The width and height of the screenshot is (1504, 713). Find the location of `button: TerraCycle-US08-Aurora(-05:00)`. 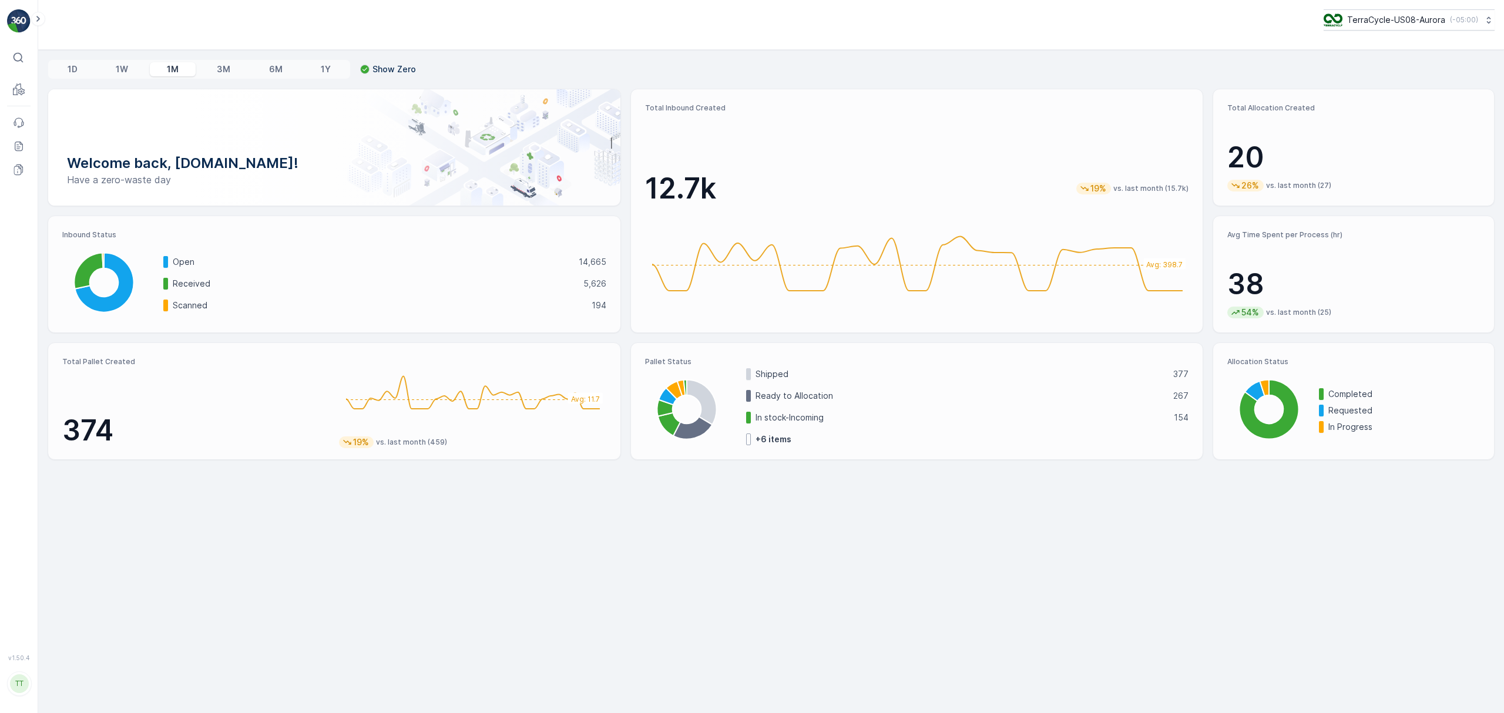

button: TerraCycle-US08-Aurora(-05:00) is located at coordinates (1409, 20).